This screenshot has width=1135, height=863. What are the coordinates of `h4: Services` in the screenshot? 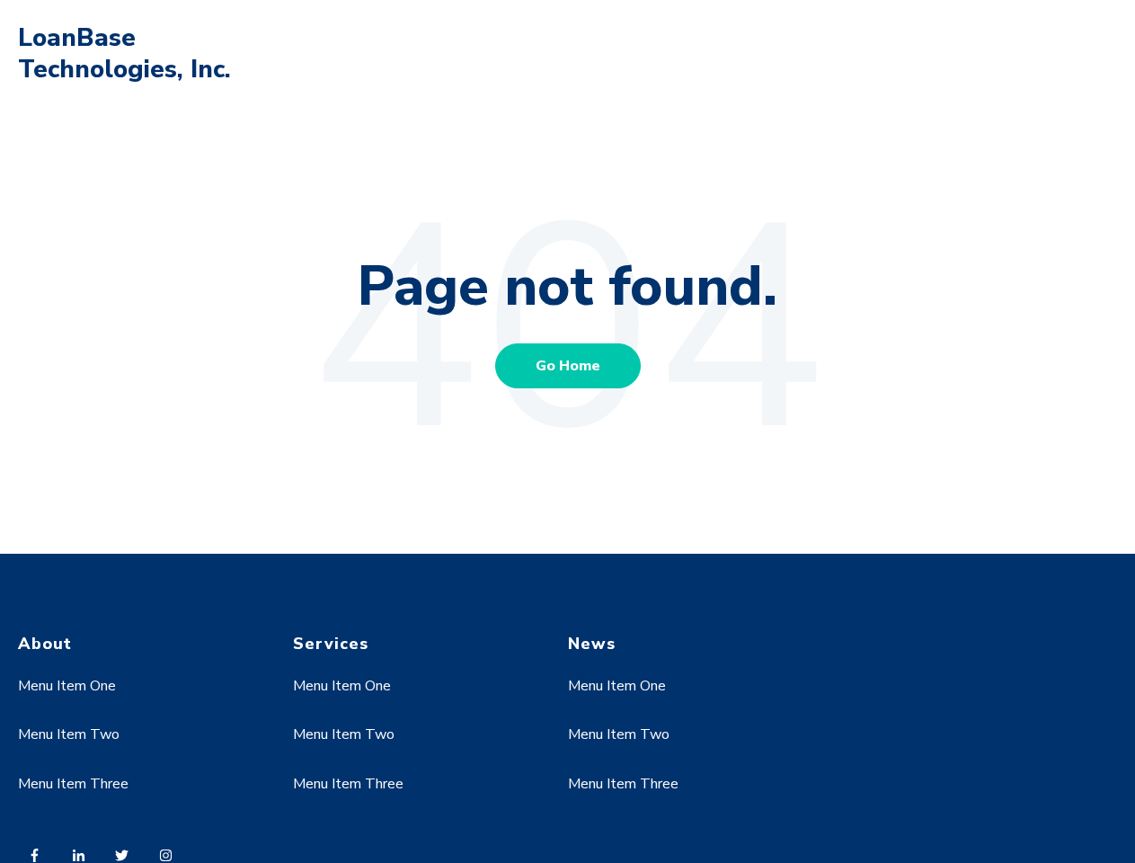 It's located at (414, 644).